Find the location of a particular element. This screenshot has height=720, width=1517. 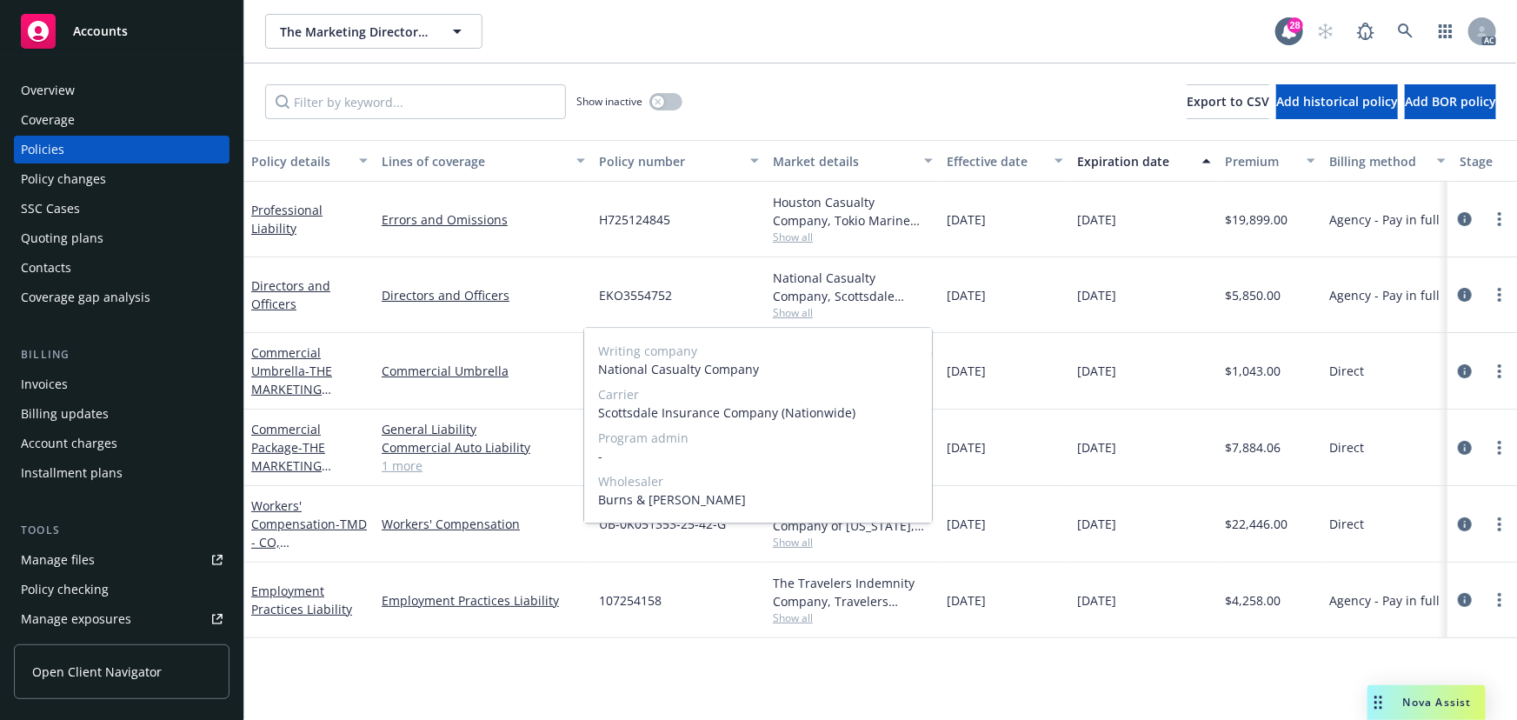

button: Policy number is located at coordinates (679, 161).